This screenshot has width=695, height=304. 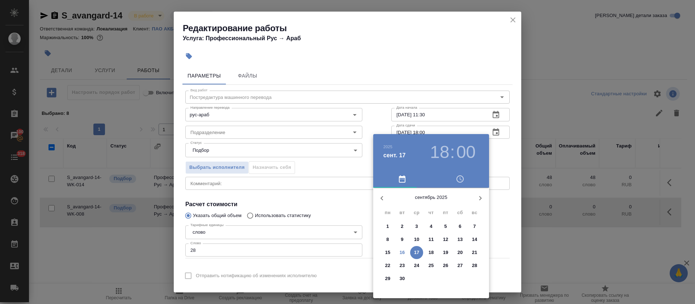 I want to click on p: 20, so click(x=460, y=252).